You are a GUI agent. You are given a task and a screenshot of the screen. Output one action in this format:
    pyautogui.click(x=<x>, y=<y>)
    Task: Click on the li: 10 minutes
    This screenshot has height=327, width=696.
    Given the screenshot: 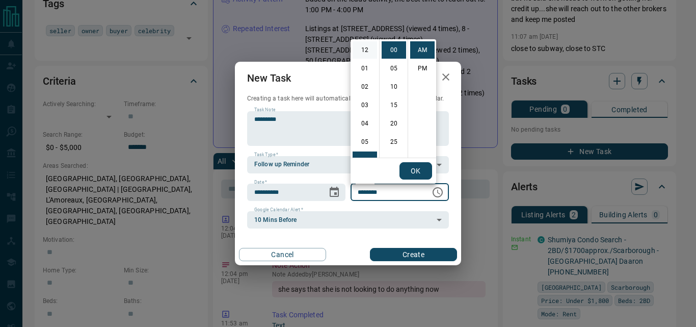 What is the action you would take?
    pyautogui.click(x=394, y=87)
    